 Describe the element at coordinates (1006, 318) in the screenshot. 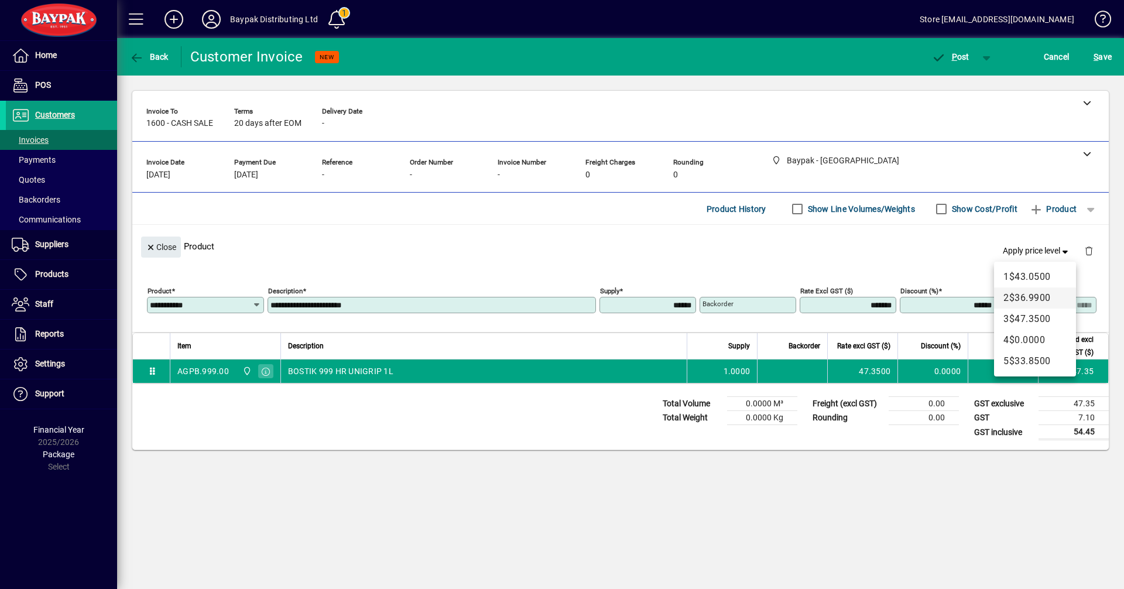

I see `span: 3` at that location.